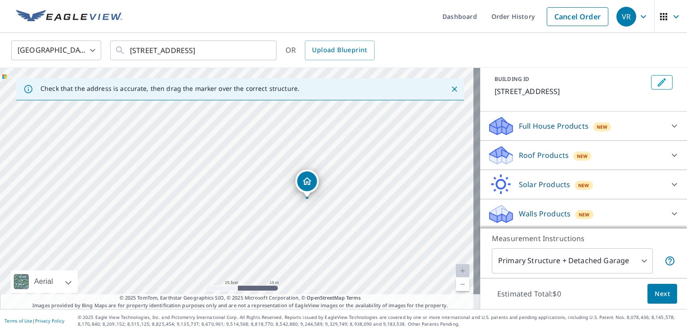 The height and width of the screenshot is (332, 687). I want to click on a: Terms, so click(353, 297).